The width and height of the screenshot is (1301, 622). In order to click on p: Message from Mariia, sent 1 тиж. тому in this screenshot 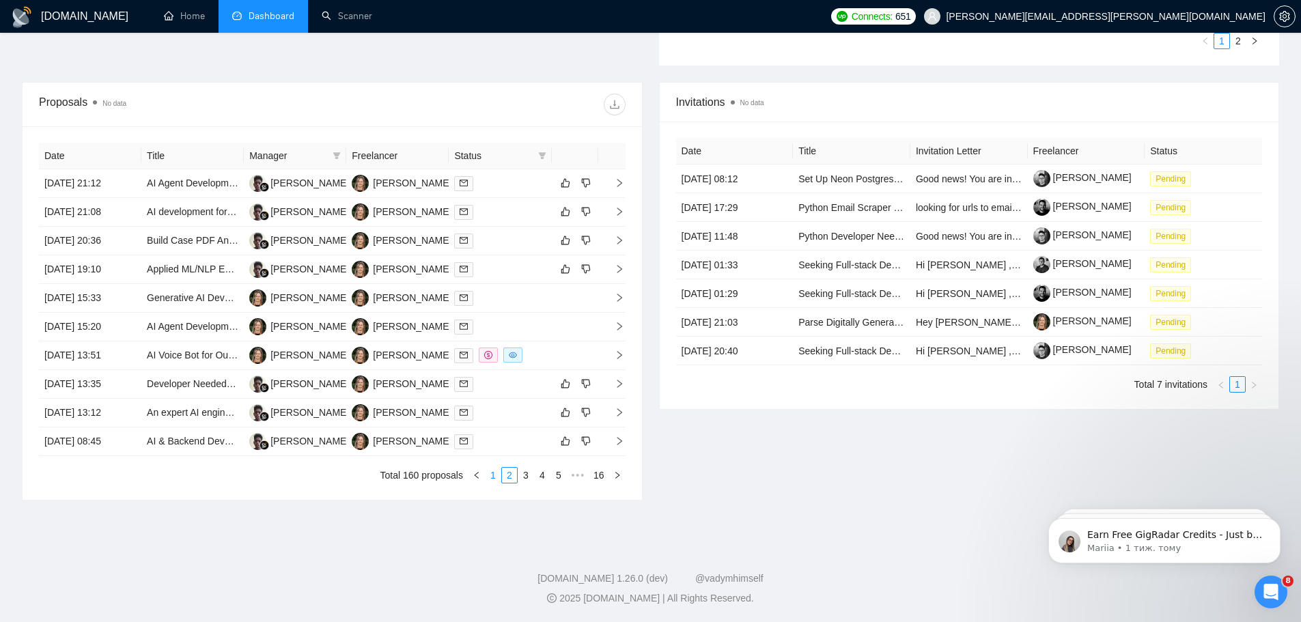, I will do `click(148, 59)`.